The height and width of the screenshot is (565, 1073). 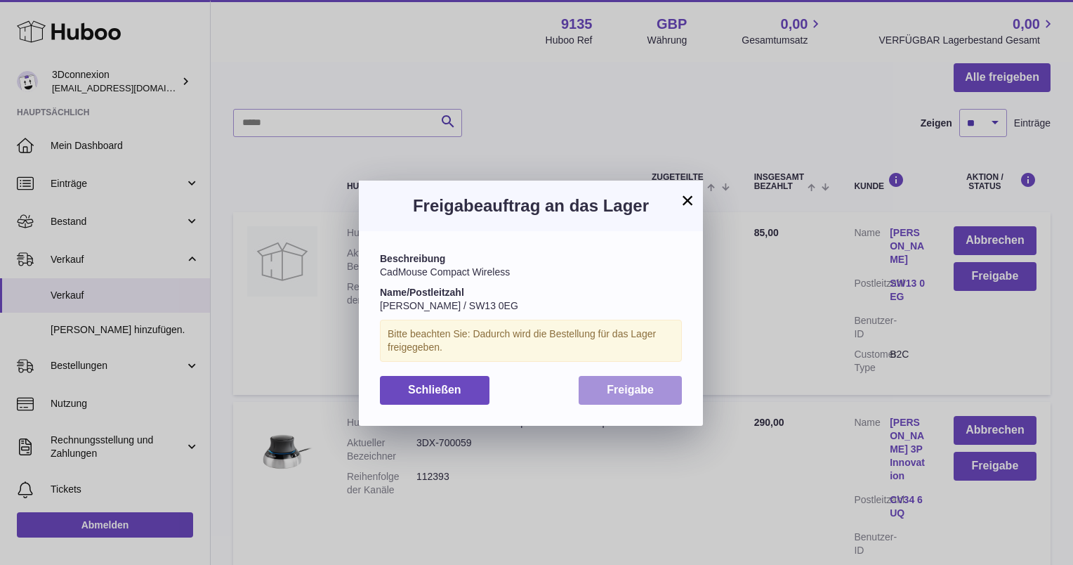 What do you see at coordinates (531, 206) in the screenshot?
I see `h3: Freigabeauftrag an das Lager` at bounding box center [531, 206].